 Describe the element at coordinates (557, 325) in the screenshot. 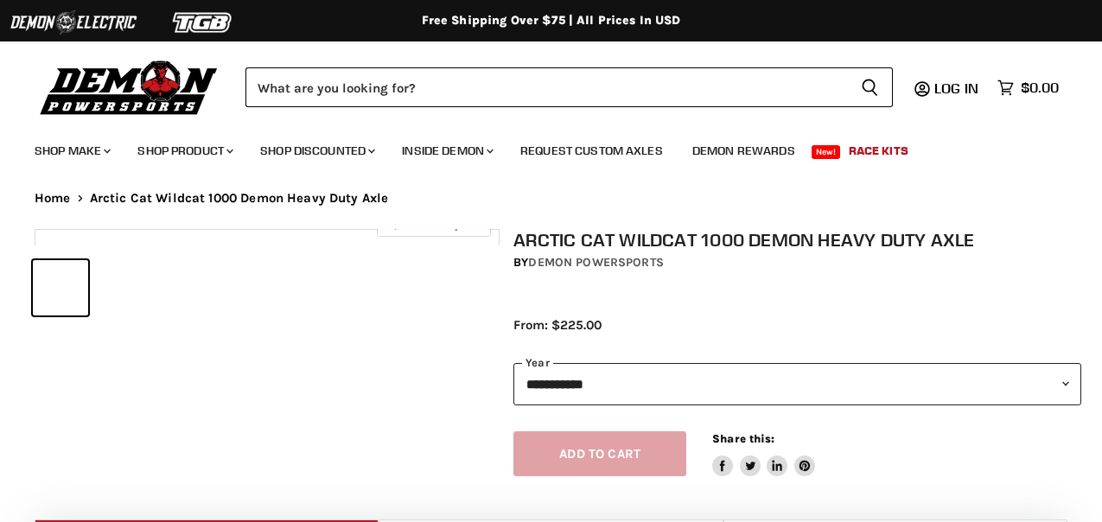

I see `span: From: $225.00` at that location.